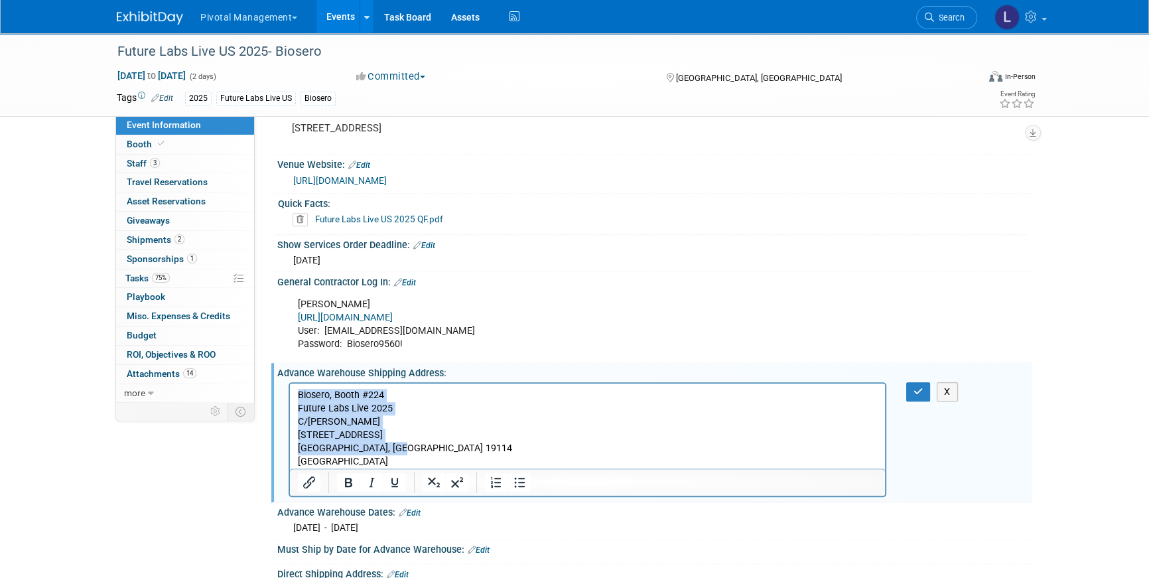  I want to click on div: Advance Warehouse Dates:, so click(655, 511).